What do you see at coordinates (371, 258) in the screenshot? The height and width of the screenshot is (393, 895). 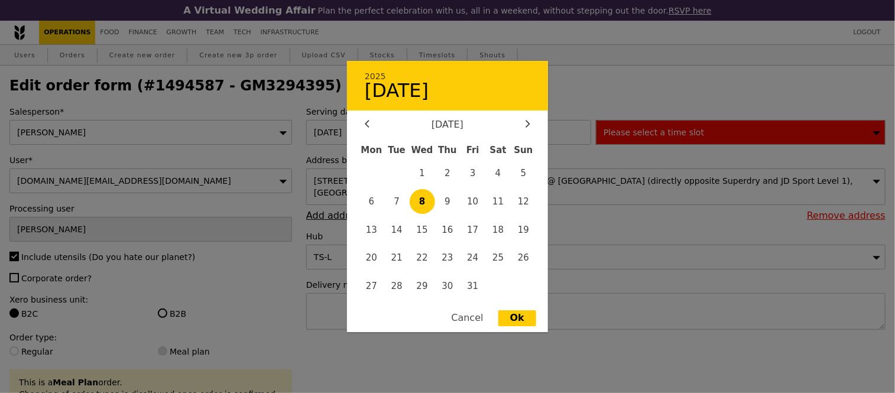 I see `span: 20` at bounding box center [371, 258].